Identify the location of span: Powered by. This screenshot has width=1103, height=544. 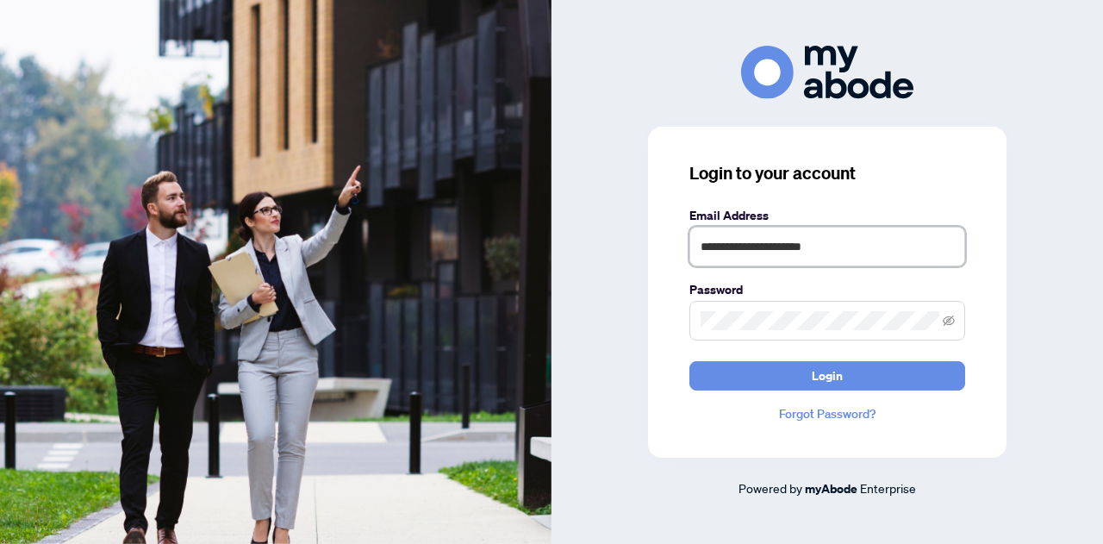
(771, 488).